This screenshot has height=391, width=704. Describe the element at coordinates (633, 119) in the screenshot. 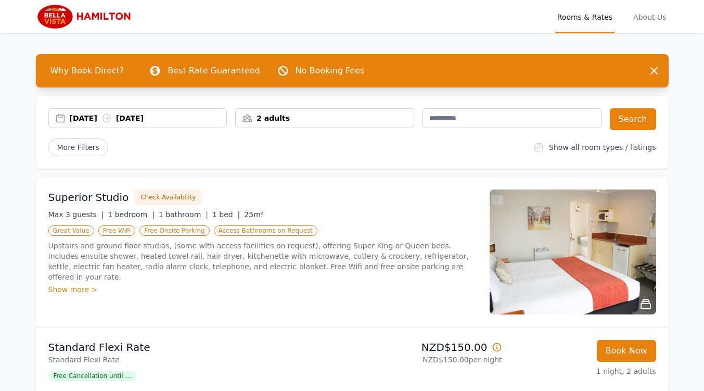

I see `button: Search` at that location.